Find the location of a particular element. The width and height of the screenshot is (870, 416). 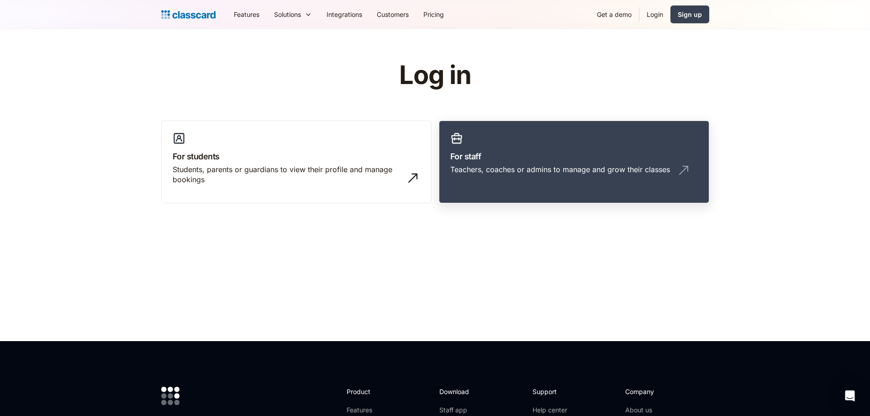

a: Staff app is located at coordinates (458, 410).